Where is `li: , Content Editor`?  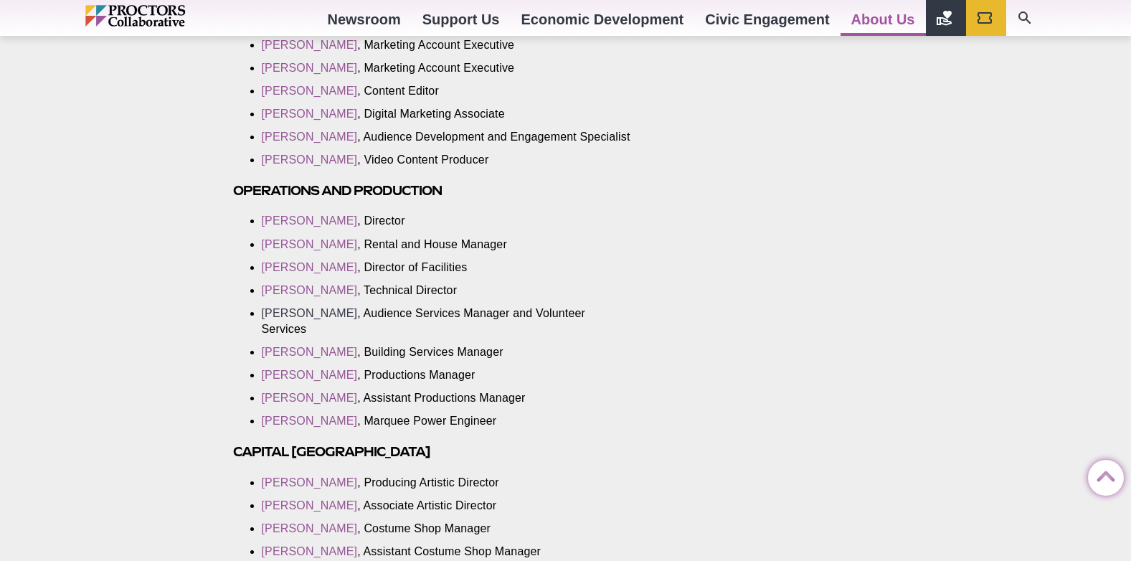
li: , Content Editor is located at coordinates (448, 91).